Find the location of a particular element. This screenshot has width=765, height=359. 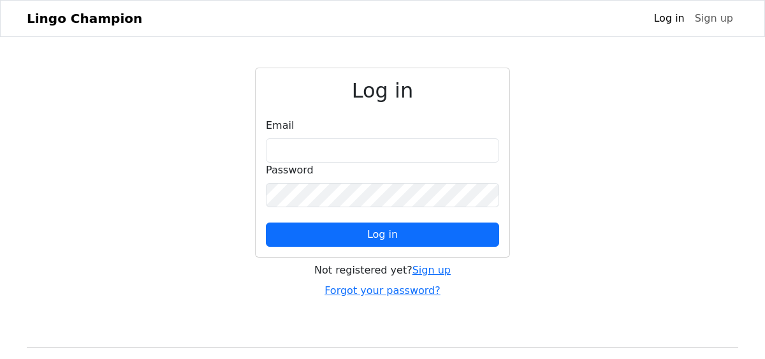

label: Email is located at coordinates (280, 126).